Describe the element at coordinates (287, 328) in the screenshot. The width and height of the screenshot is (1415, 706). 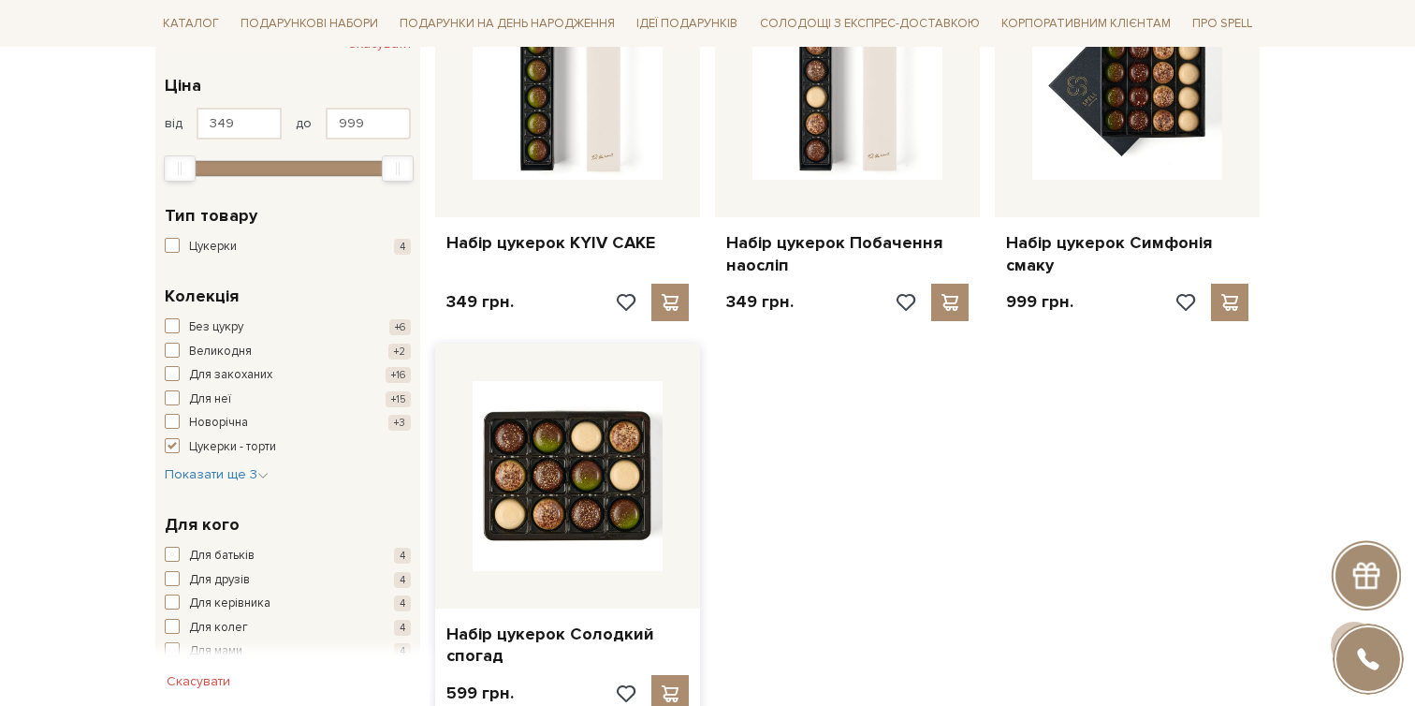
I see `button: Без цукру +6` at that location.